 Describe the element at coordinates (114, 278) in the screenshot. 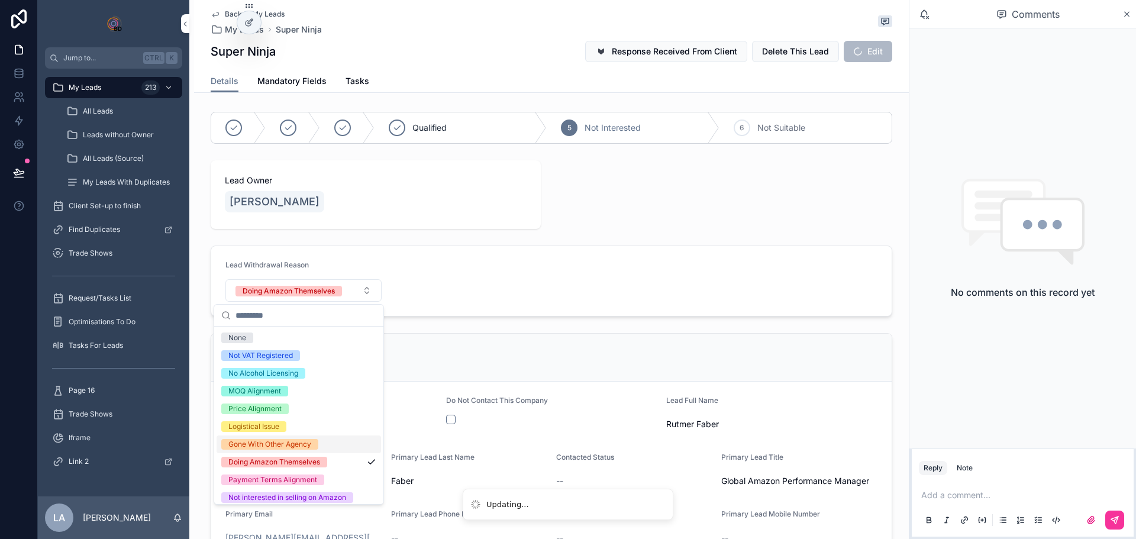

I see `div: scrollable content` at that location.